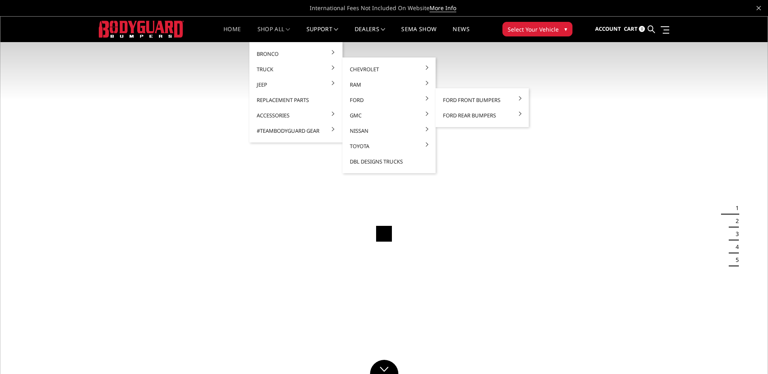  I want to click on a: Jeep, so click(296, 85).